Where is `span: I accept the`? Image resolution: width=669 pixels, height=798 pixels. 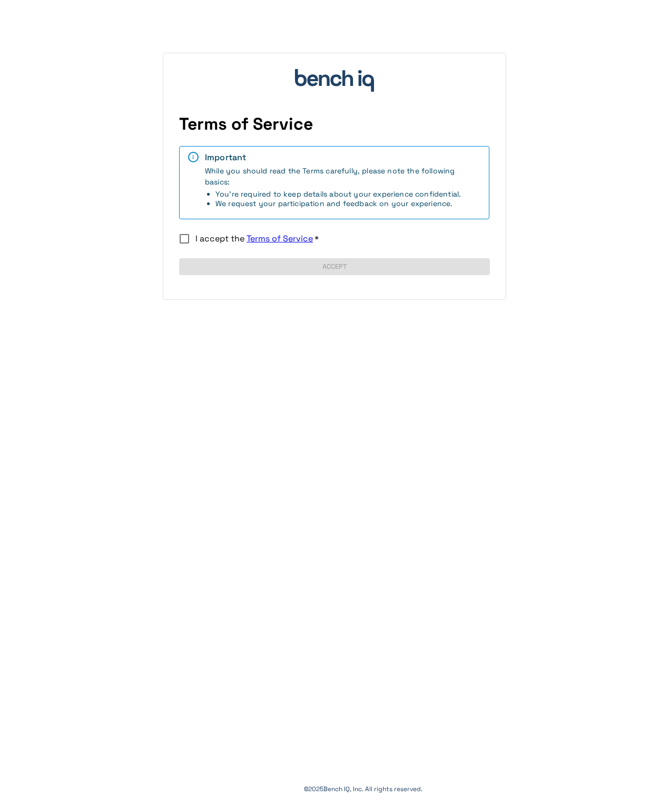
span: I accept the is located at coordinates (254, 238).